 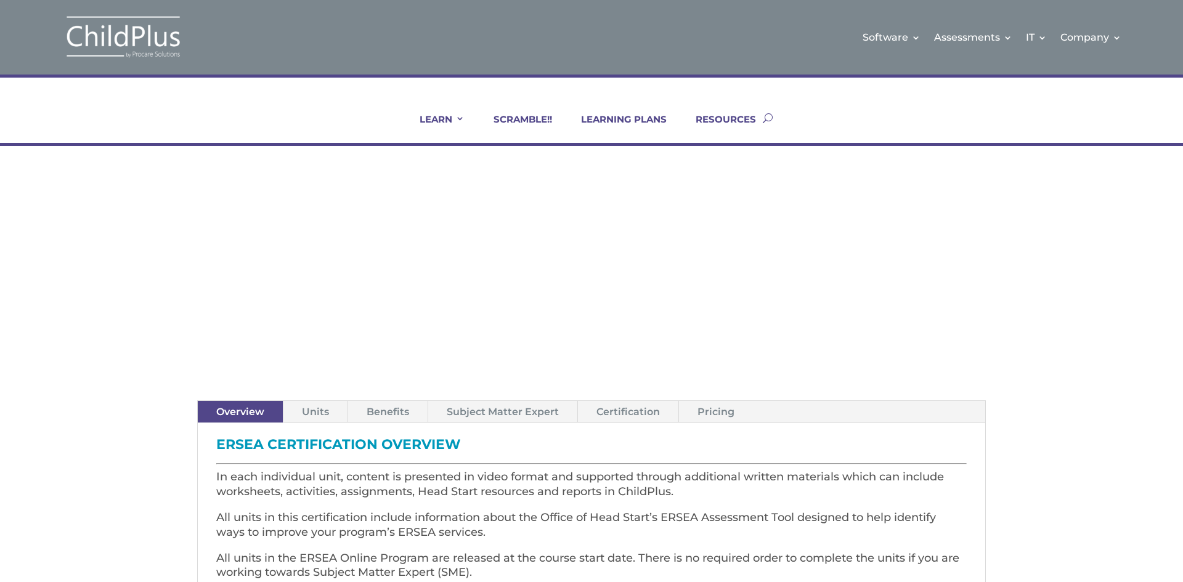 What do you see at coordinates (973, 37) in the screenshot?
I see `a: Assessments` at bounding box center [973, 37].